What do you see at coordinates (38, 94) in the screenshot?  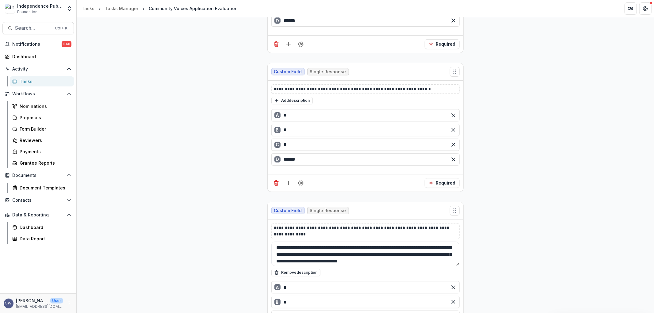 I see `button: Open Workflows` at bounding box center [38, 94].